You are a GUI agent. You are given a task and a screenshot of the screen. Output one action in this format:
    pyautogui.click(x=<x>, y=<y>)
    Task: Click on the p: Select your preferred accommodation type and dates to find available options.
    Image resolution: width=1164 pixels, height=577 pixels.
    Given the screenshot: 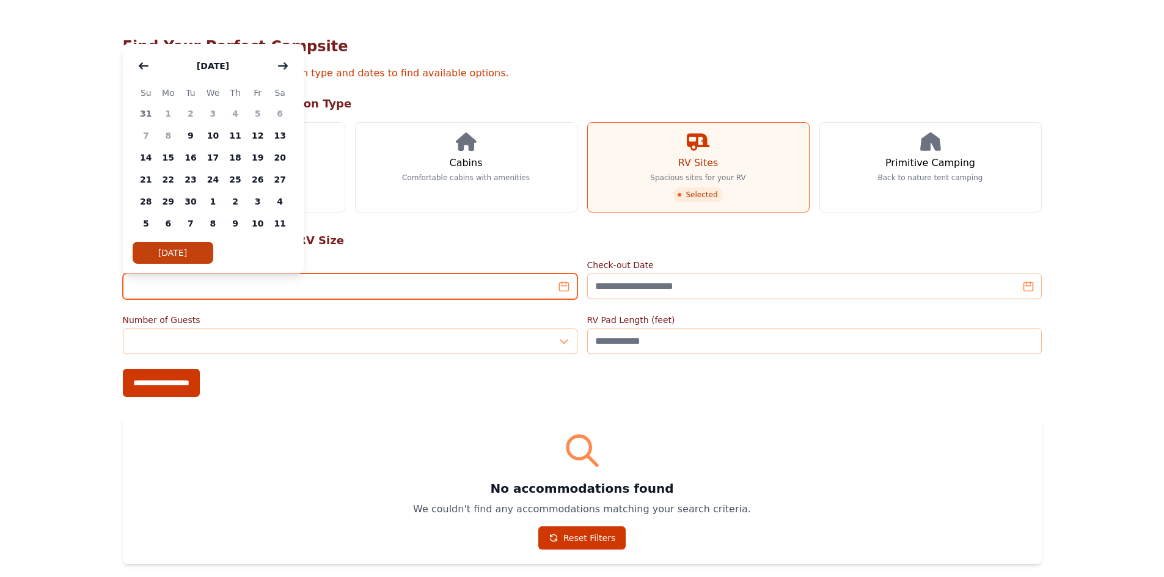 What is the action you would take?
    pyautogui.click(x=582, y=73)
    